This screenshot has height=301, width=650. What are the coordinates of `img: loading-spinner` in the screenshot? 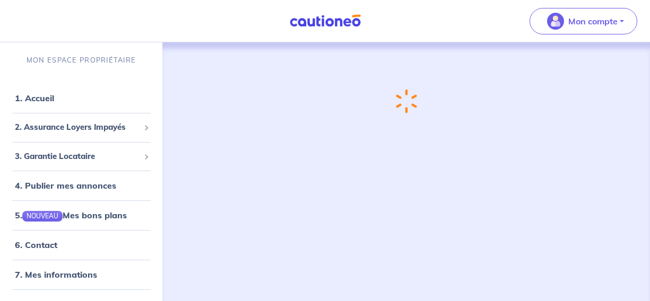 It's located at (406, 101).